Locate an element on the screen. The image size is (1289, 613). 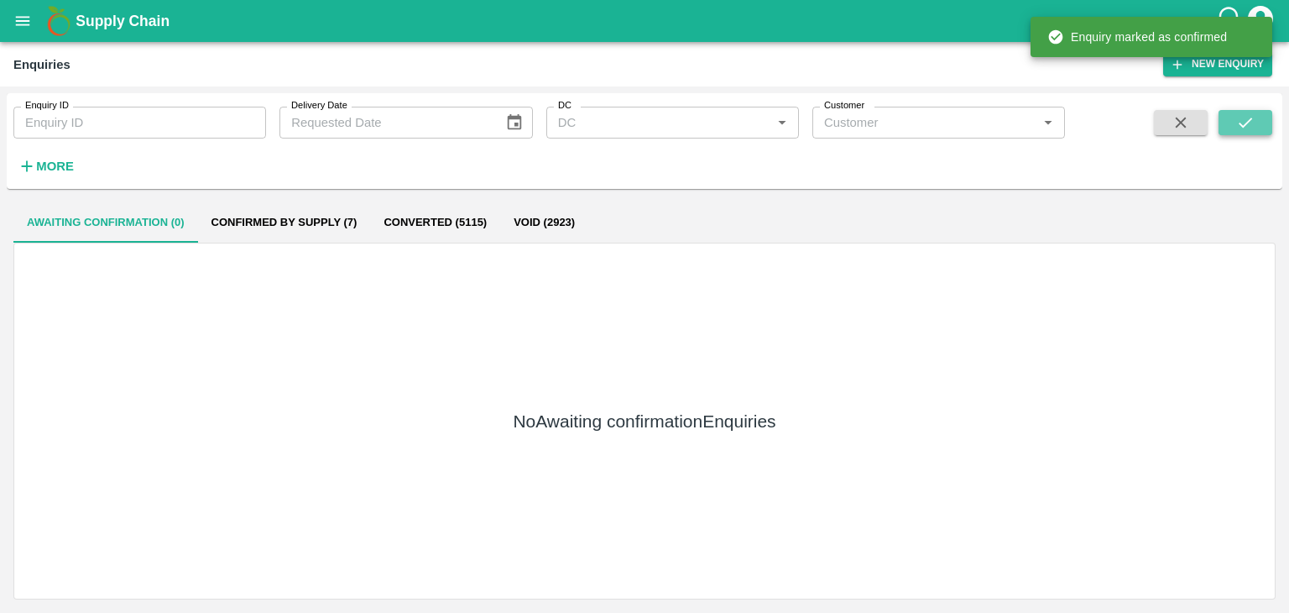
button: open drawer is located at coordinates (23, 21).